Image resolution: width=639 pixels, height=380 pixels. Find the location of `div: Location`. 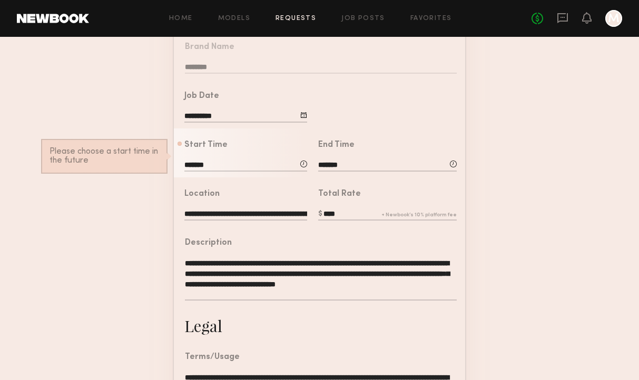

div: Location is located at coordinates (202, 194).